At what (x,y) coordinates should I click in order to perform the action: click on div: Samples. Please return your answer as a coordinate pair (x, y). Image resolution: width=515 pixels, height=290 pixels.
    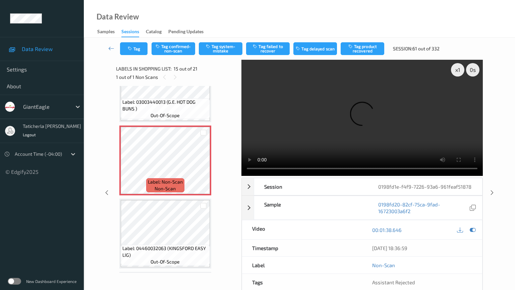
    Looking at the image, I should click on (106, 32).